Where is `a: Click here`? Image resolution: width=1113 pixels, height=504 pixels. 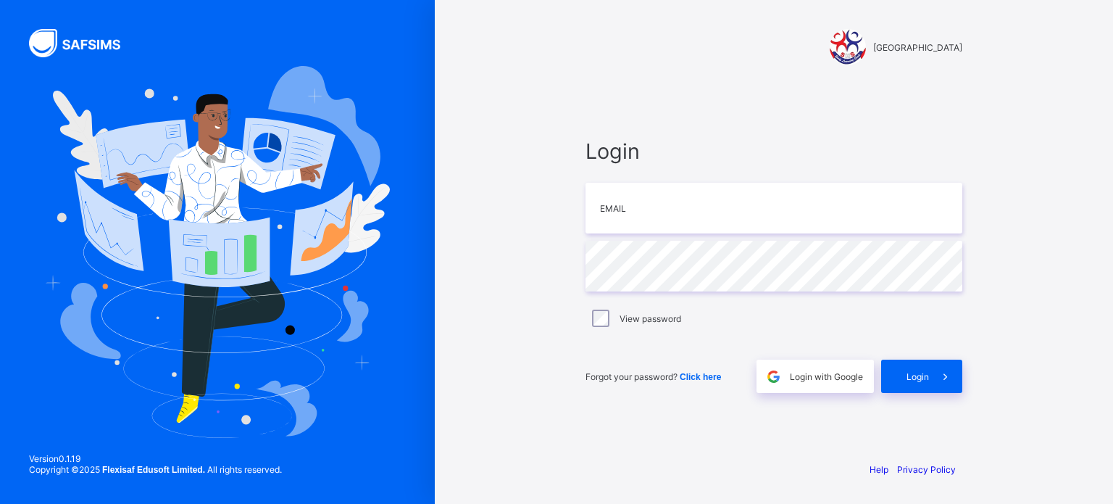 a: Click here is located at coordinates (700, 376).